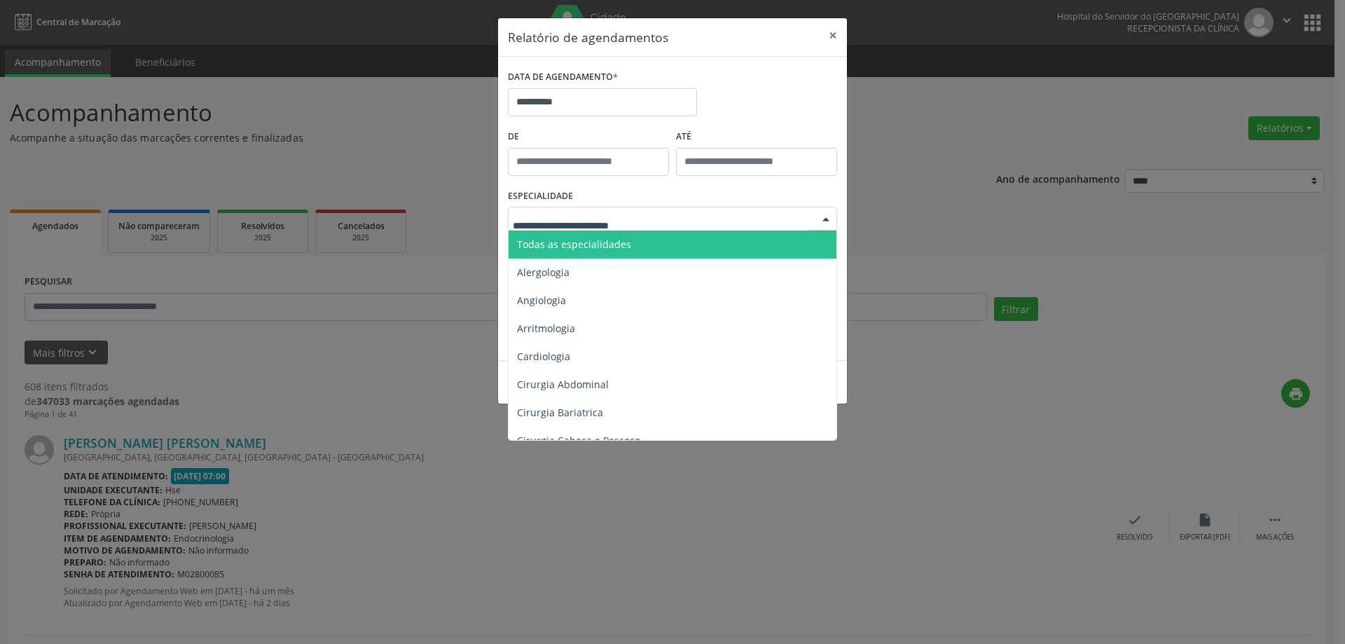  Describe the element at coordinates (543, 272) in the screenshot. I see `span: Alergologia` at that location.